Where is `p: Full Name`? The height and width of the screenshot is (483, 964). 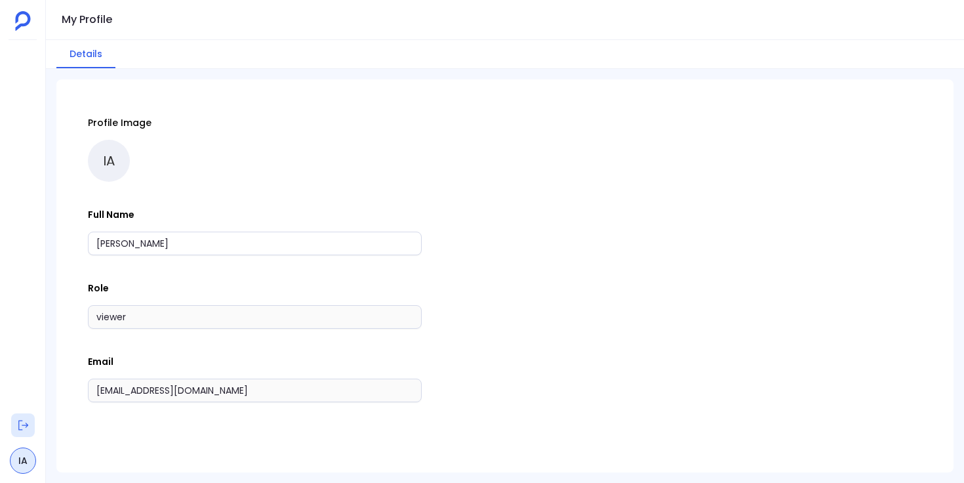
p: Full Name is located at coordinates (505, 214).